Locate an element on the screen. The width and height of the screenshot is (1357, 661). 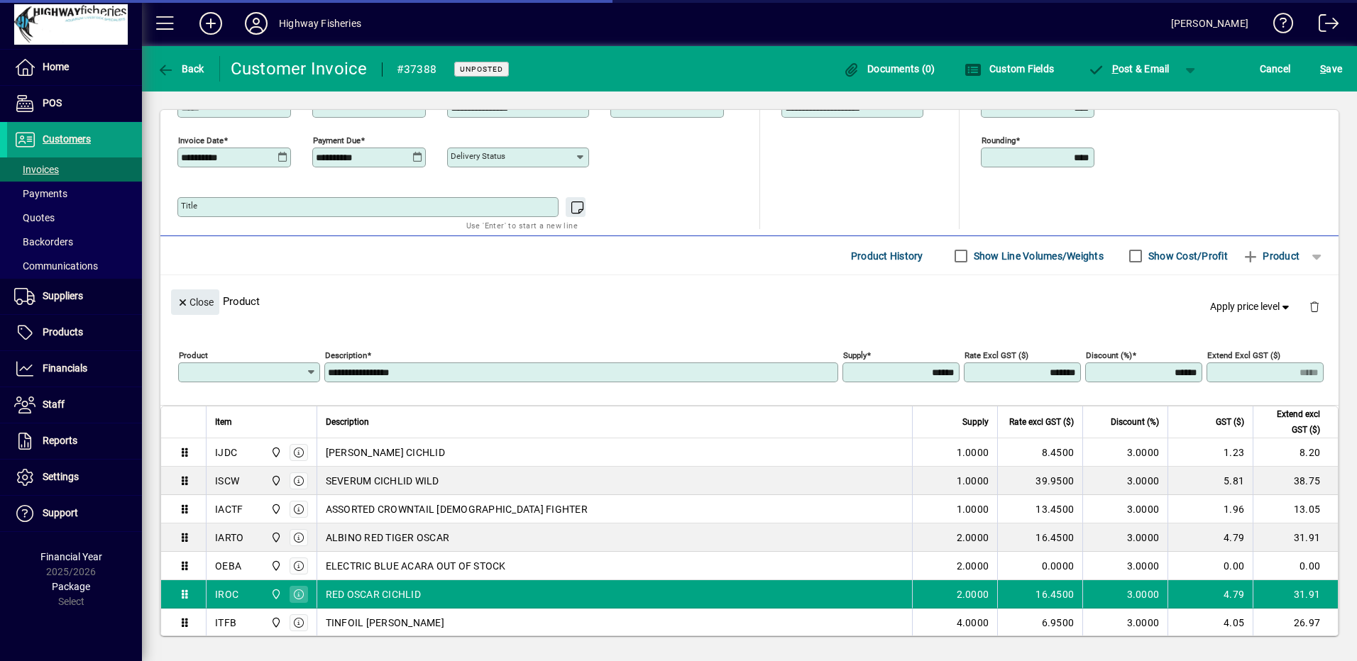
span: Close is located at coordinates (195, 302).